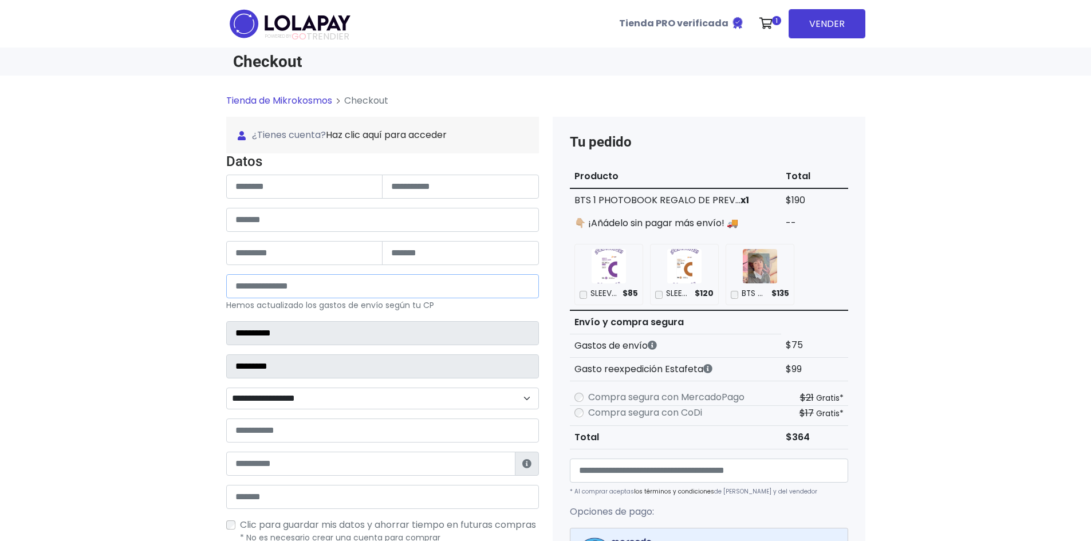 The image size is (1091, 541). Describe the element at coordinates (827, 23) in the screenshot. I see `a: VENDER` at that location.